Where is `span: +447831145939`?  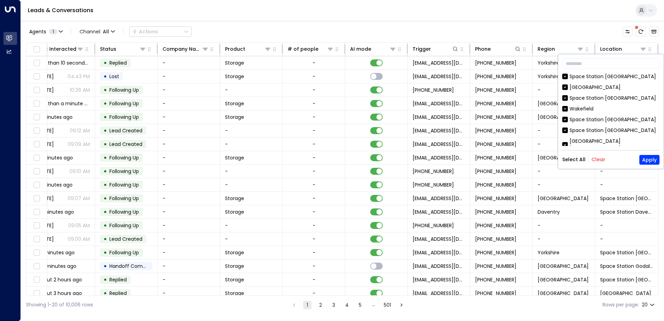
span: +447831145939 is located at coordinates (496, 103).